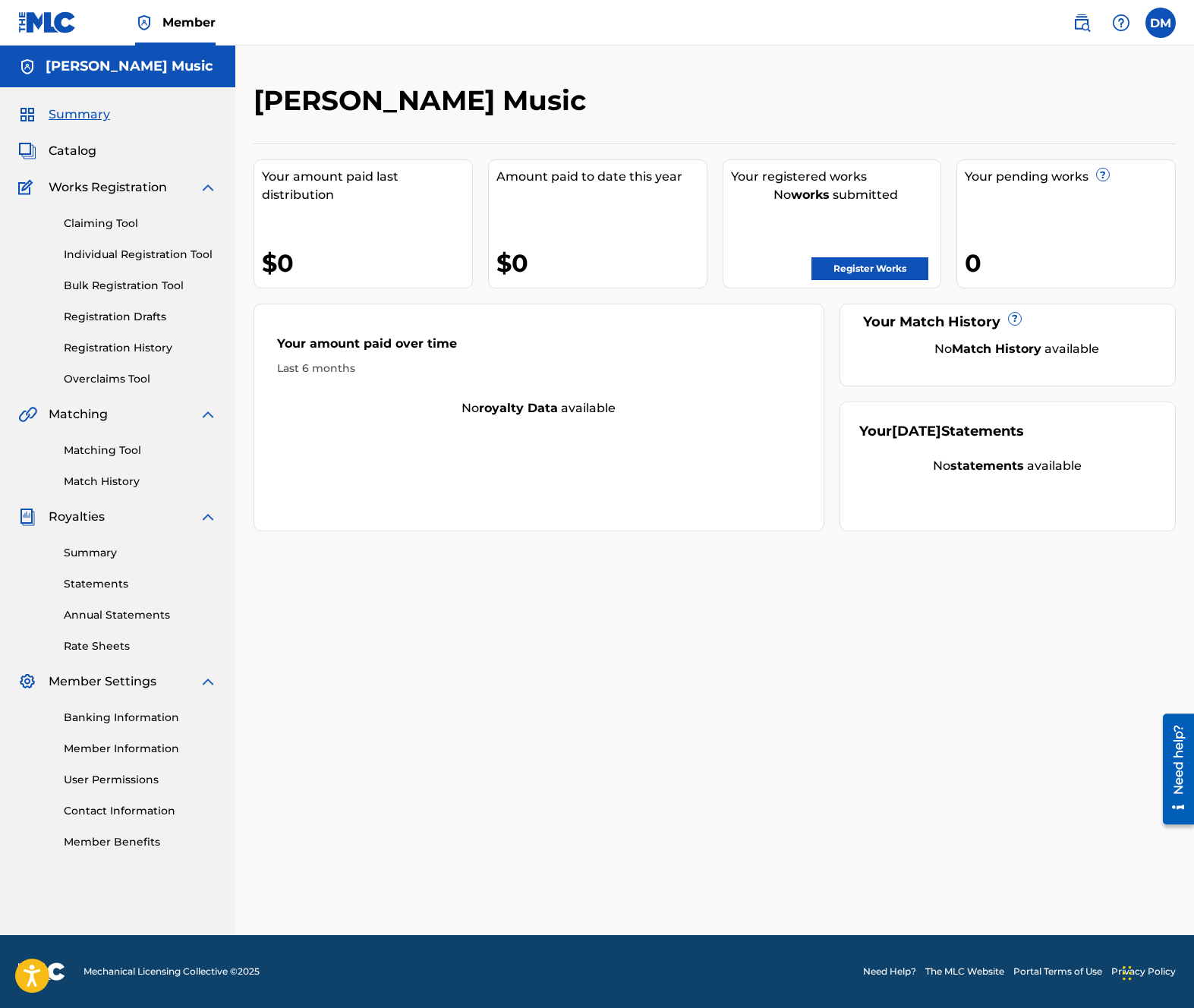 This screenshot has width=1194, height=1008. I want to click on a: Member Benefits, so click(141, 842).